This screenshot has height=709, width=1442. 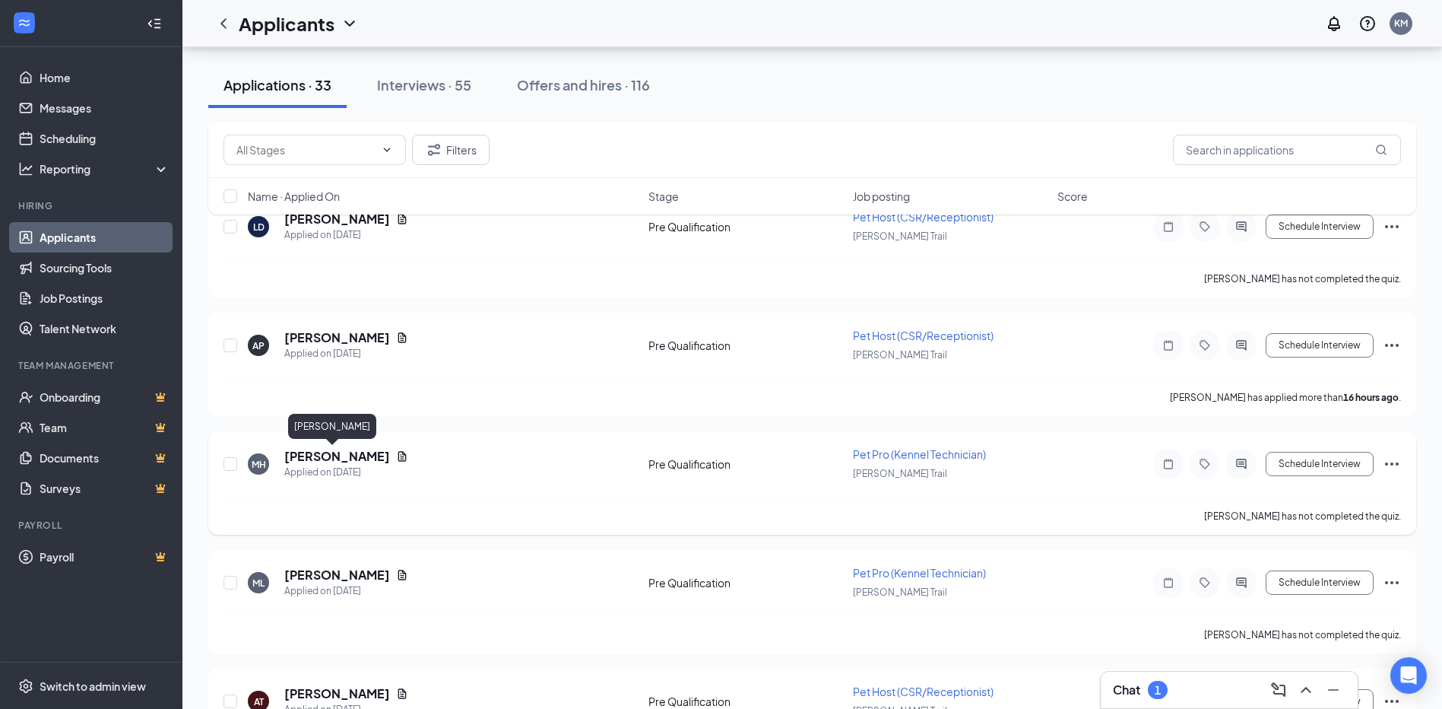 What do you see at coordinates (434, 150) in the screenshot?
I see `svg: Filter` at bounding box center [434, 150].